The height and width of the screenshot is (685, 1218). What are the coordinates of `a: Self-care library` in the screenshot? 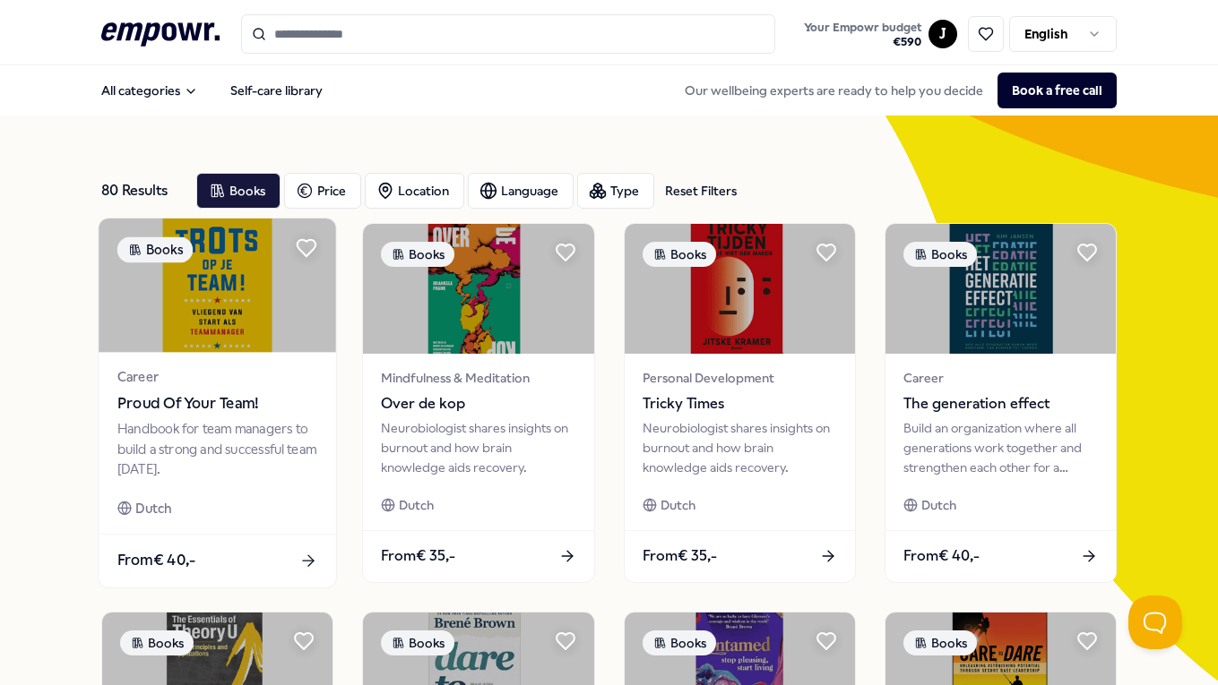 It's located at (276, 90).